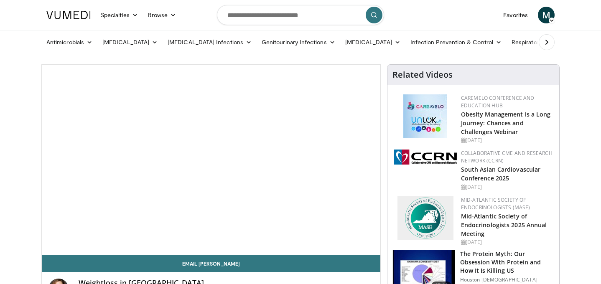 The image size is (601, 284). What do you see at coordinates (426, 218) in the screenshot?
I see `img: f382488c-070d-4809-84b7-f09b370f5972.png.150x105_q85_autocrop_double_scale_upscale_version-0.2.png` at bounding box center [426, 218].